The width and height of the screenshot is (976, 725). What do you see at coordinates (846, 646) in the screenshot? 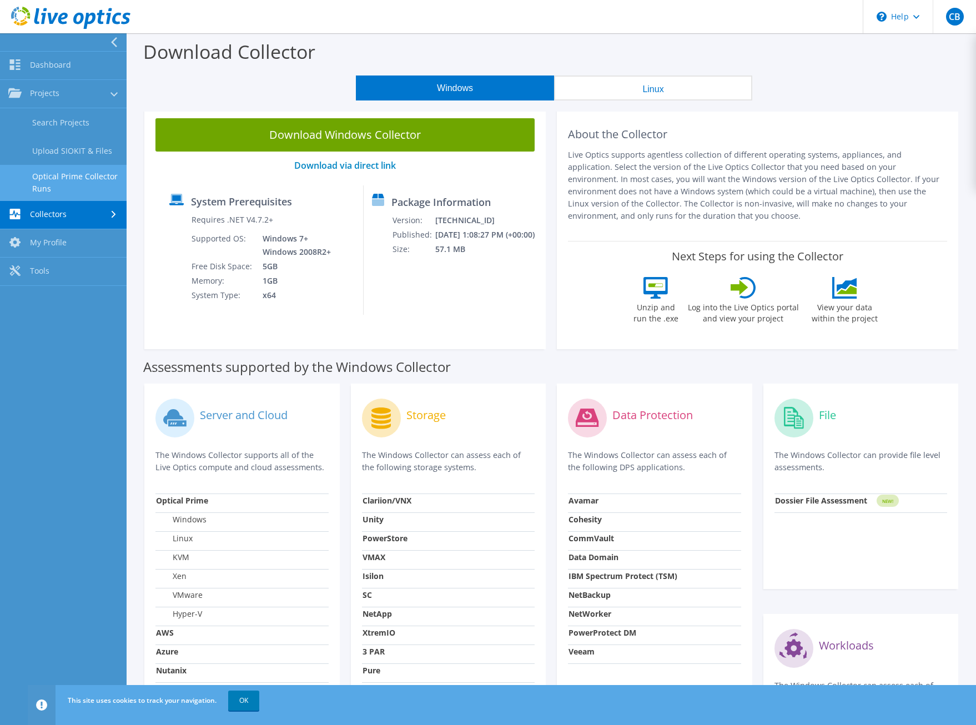
I see `label: Workloads` at bounding box center [846, 646].